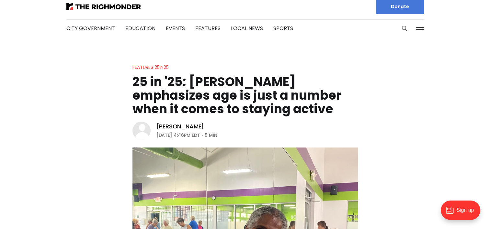  I want to click on a: Local News, so click(247, 28).